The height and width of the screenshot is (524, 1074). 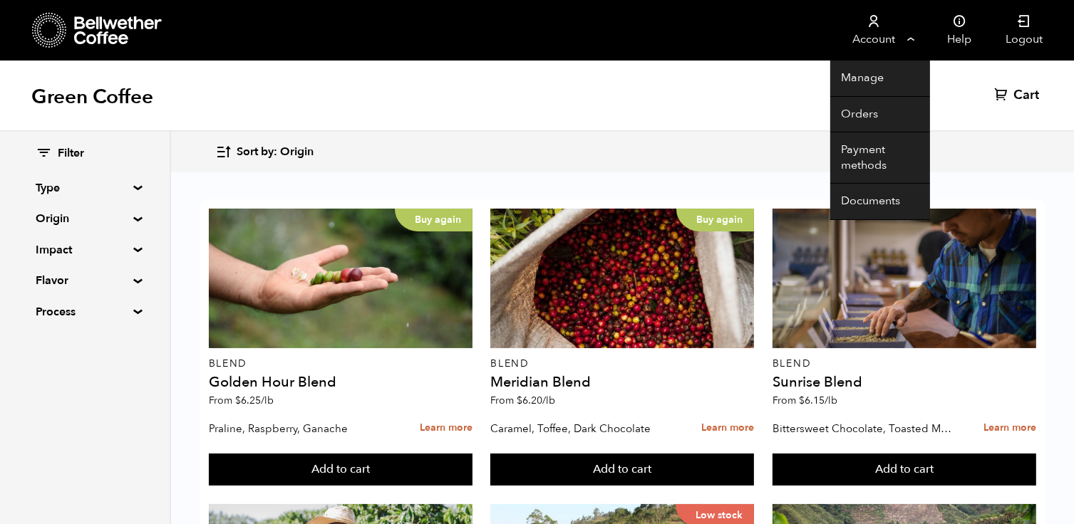 What do you see at coordinates (254, 400) in the screenshot?
I see `bdi: 6.25` at bounding box center [254, 400].